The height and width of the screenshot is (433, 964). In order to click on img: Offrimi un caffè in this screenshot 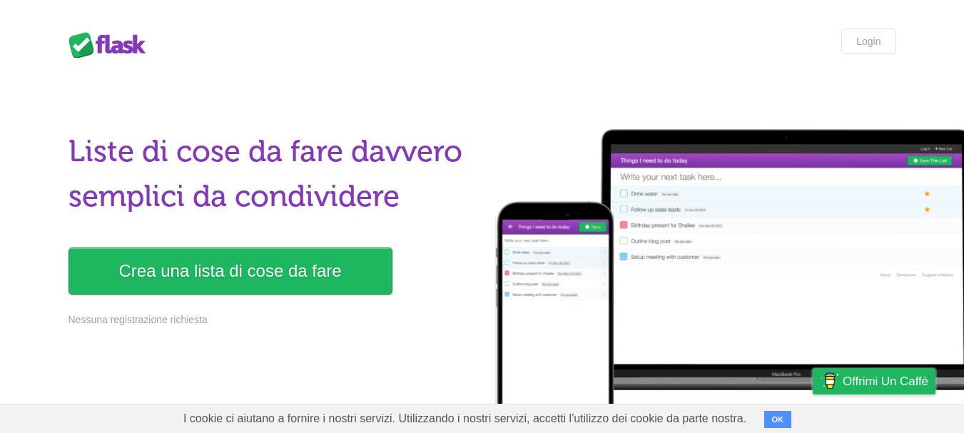, I will do `click(830, 381)`.